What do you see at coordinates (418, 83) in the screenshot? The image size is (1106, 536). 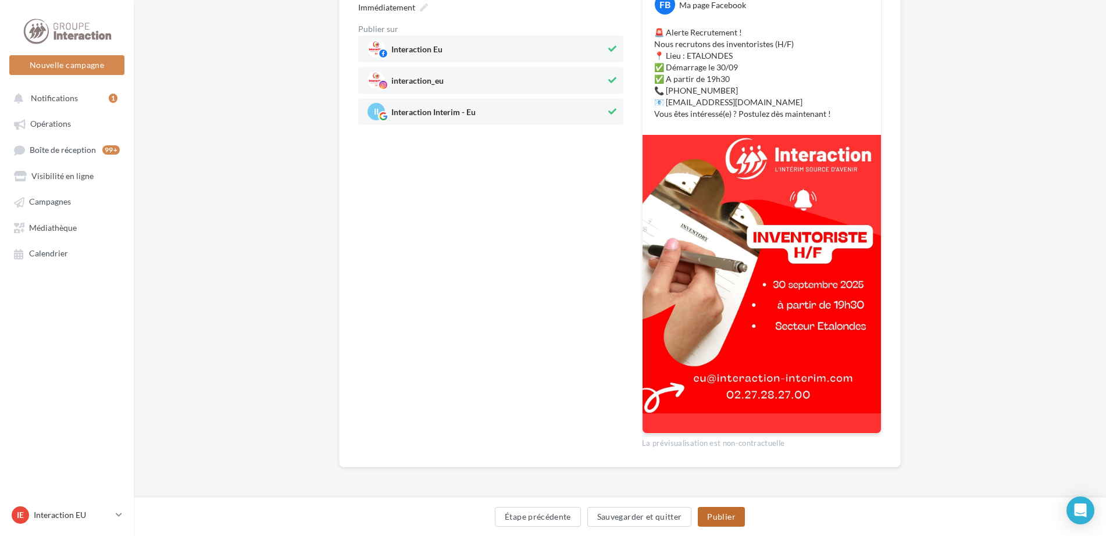 I see `span: interaction_eu` at bounding box center [418, 83].